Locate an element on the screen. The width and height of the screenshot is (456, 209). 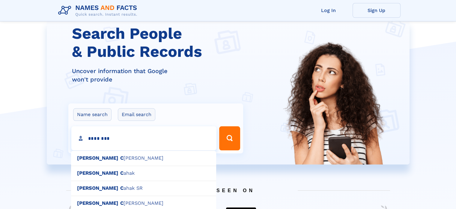
label: Name search is located at coordinates (92, 114).